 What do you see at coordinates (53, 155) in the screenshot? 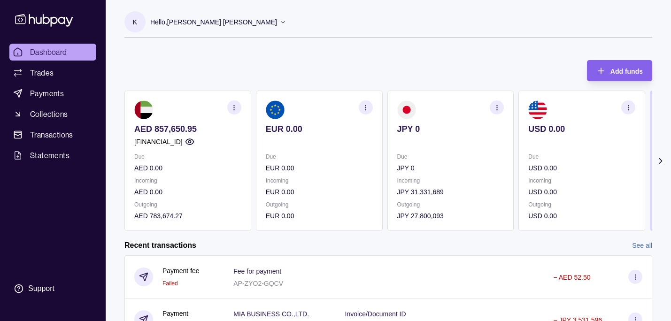
I see `a: Statements` at bounding box center [53, 155].